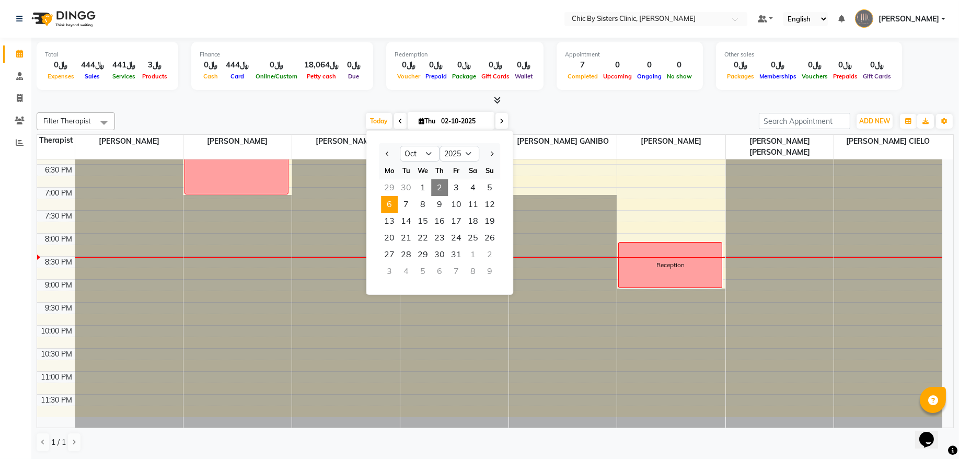 The image size is (959, 459). What do you see at coordinates (490, 221) in the screenshot?
I see `div: Sunday, October 19, 2025` at bounding box center [490, 221].